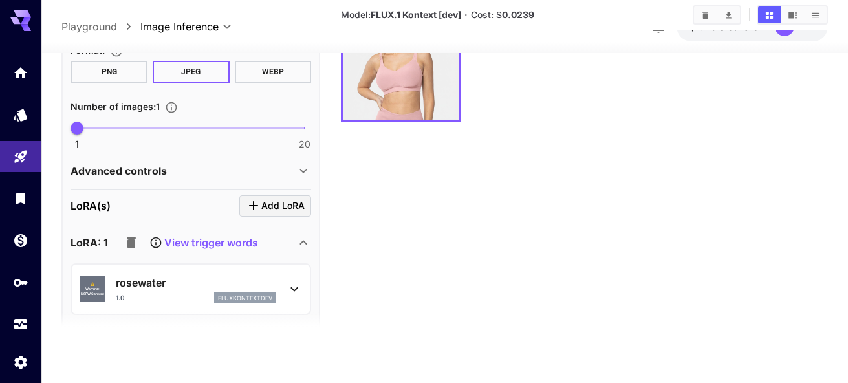 Image resolution: width=848 pixels, height=383 pixels. Describe the element at coordinates (93, 294) in the screenshot. I see `span: NSFW Content` at that location.